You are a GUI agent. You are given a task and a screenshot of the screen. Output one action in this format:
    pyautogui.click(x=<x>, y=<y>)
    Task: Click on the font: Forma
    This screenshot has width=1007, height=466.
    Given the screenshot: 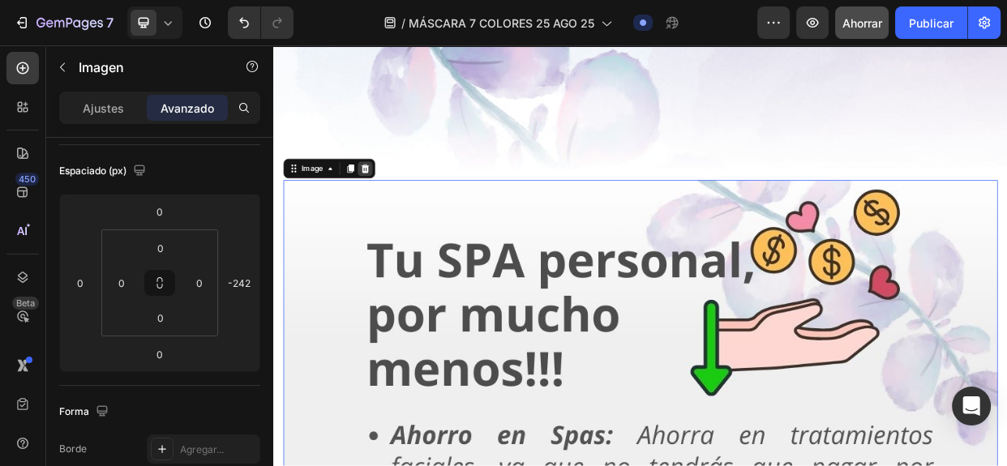 What is the action you would take?
    pyautogui.click(x=74, y=411)
    